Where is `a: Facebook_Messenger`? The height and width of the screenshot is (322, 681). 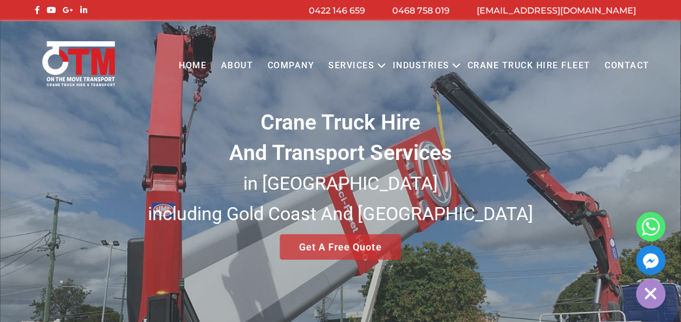
a: Facebook_Messenger is located at coordinates (650, 260).